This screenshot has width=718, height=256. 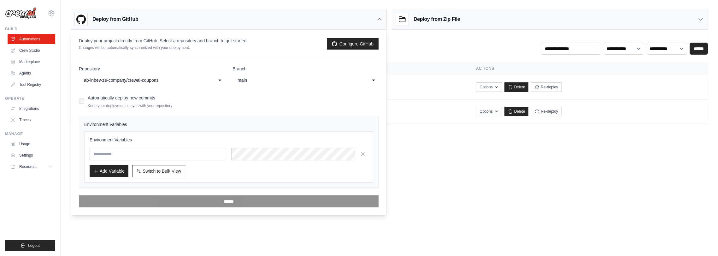 I want to click on th: Actions, so click(x=588, y=68).